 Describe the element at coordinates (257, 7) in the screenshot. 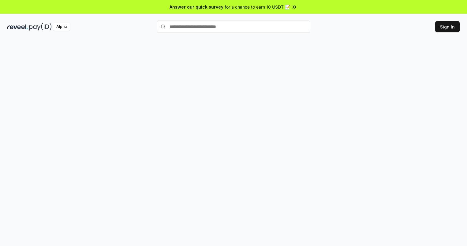

I see `span: for a chance to earn 10 USDT 📝` at that location.